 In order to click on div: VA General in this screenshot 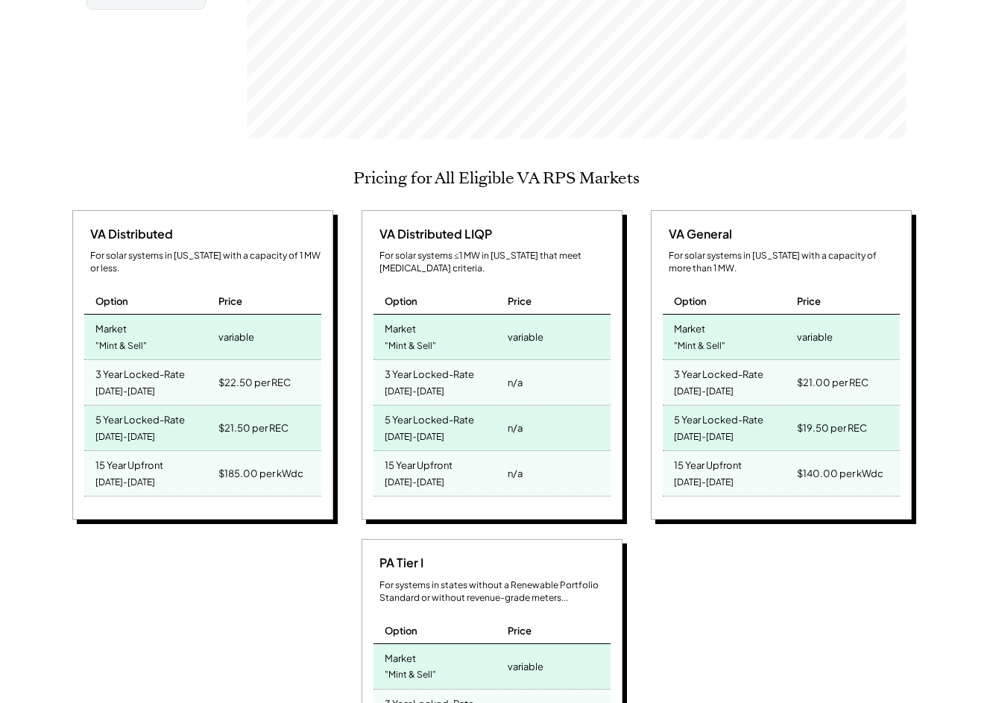, I will do `click(697, 234)`.